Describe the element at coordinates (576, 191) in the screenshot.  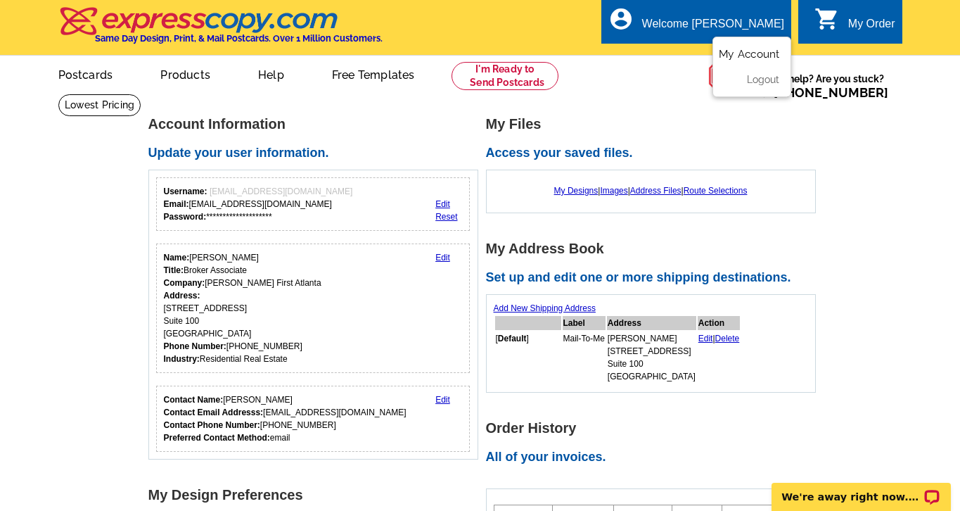
I see `a: My Designs` at that location.